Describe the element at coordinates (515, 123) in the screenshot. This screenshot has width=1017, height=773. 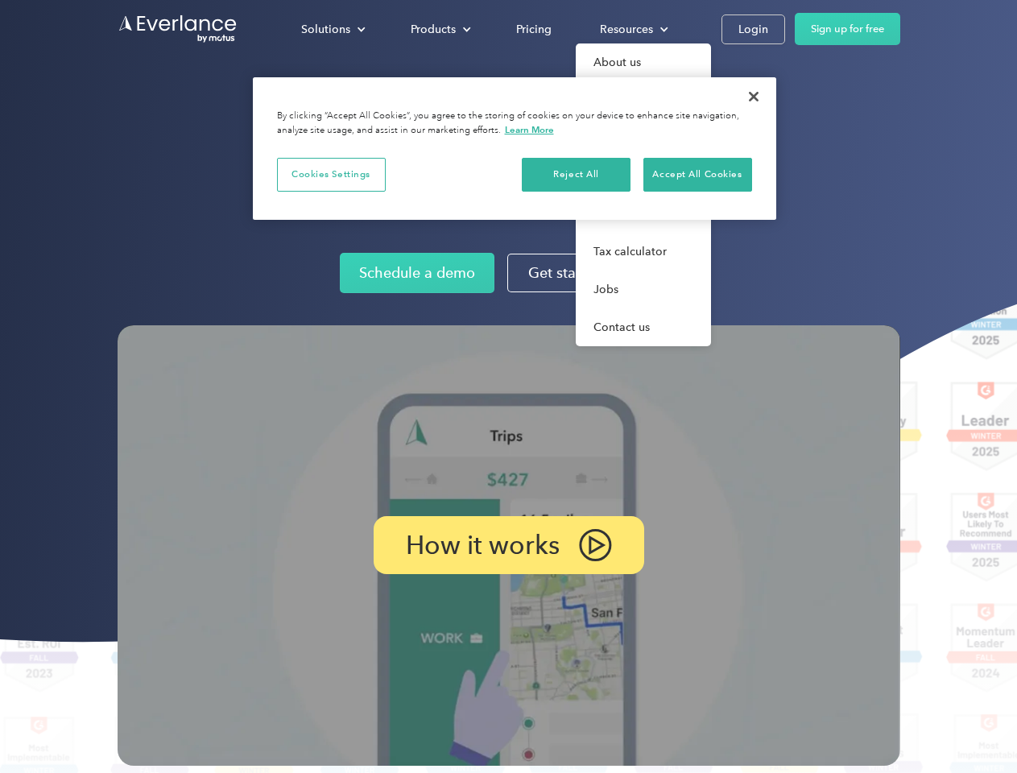
I see `div: By clicking “Accept All Cookies”, you agree to the storing of cookies on your device to enhance s...` at that location.